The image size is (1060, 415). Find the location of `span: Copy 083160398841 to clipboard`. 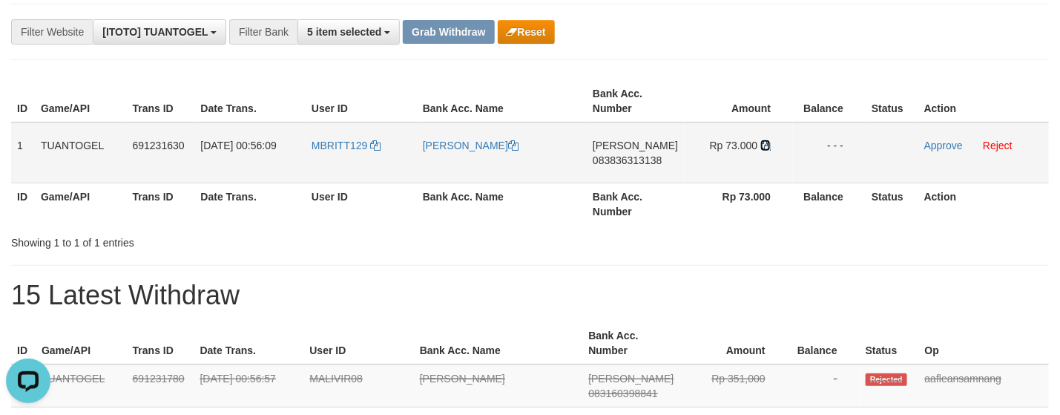

span: Copy 083160398841 to clipboard is located at coordinates (623, 393).